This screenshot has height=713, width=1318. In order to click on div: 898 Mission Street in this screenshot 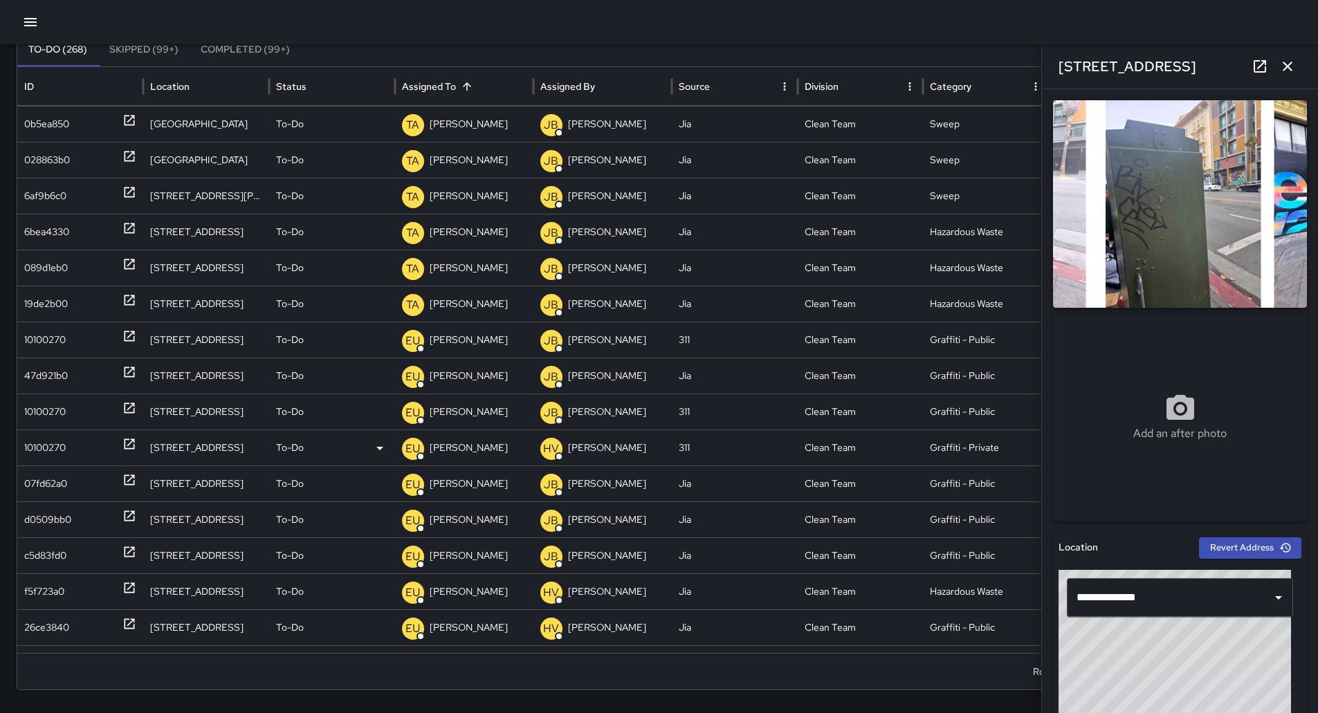, I will do `click(206, 627)`.